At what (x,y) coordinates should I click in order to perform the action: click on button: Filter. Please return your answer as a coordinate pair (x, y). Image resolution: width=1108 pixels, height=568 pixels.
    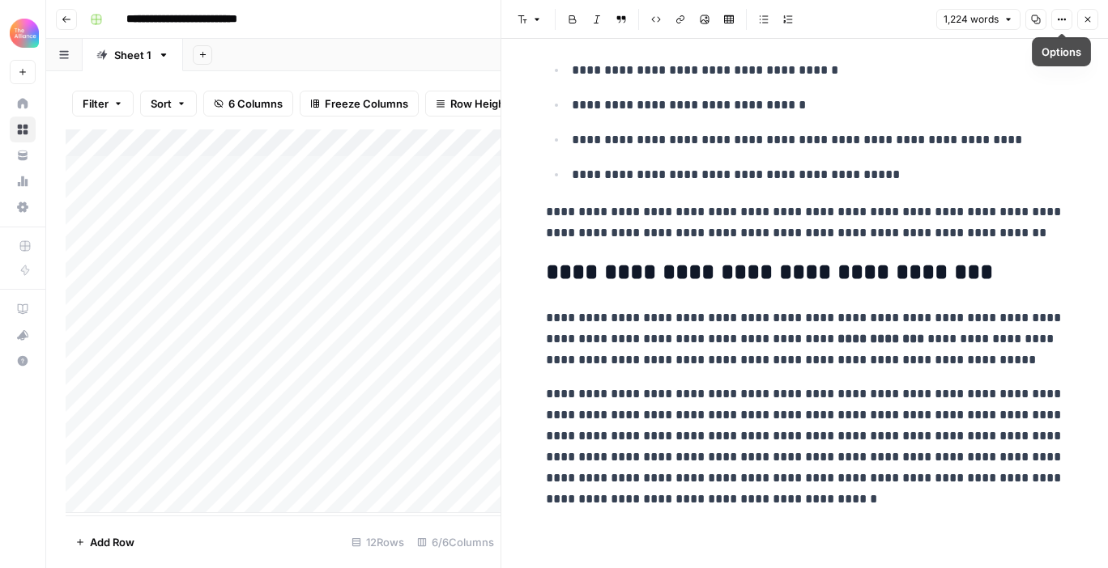
    Looking at the image, I should click on (103, 104).